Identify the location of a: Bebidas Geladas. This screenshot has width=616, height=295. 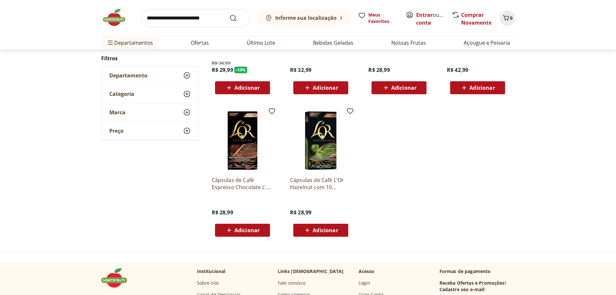
(333, 43).